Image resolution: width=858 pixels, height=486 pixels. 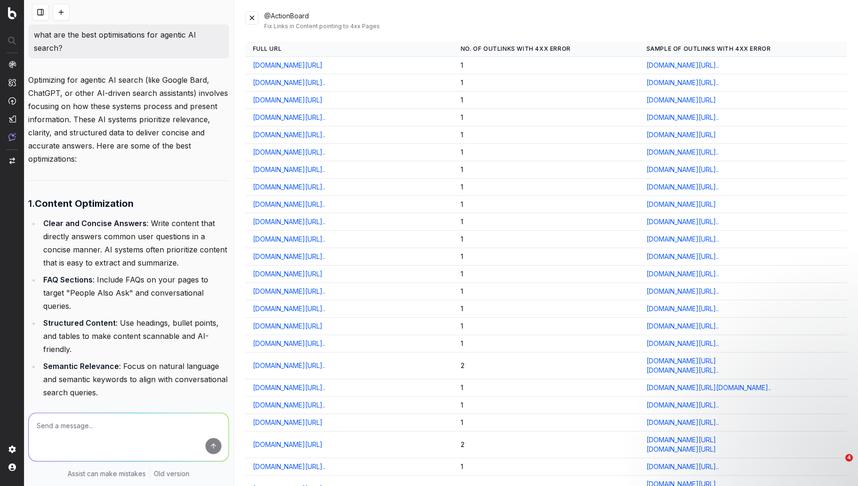 I want to click on th: Full URL, so click(x=349, y=49).